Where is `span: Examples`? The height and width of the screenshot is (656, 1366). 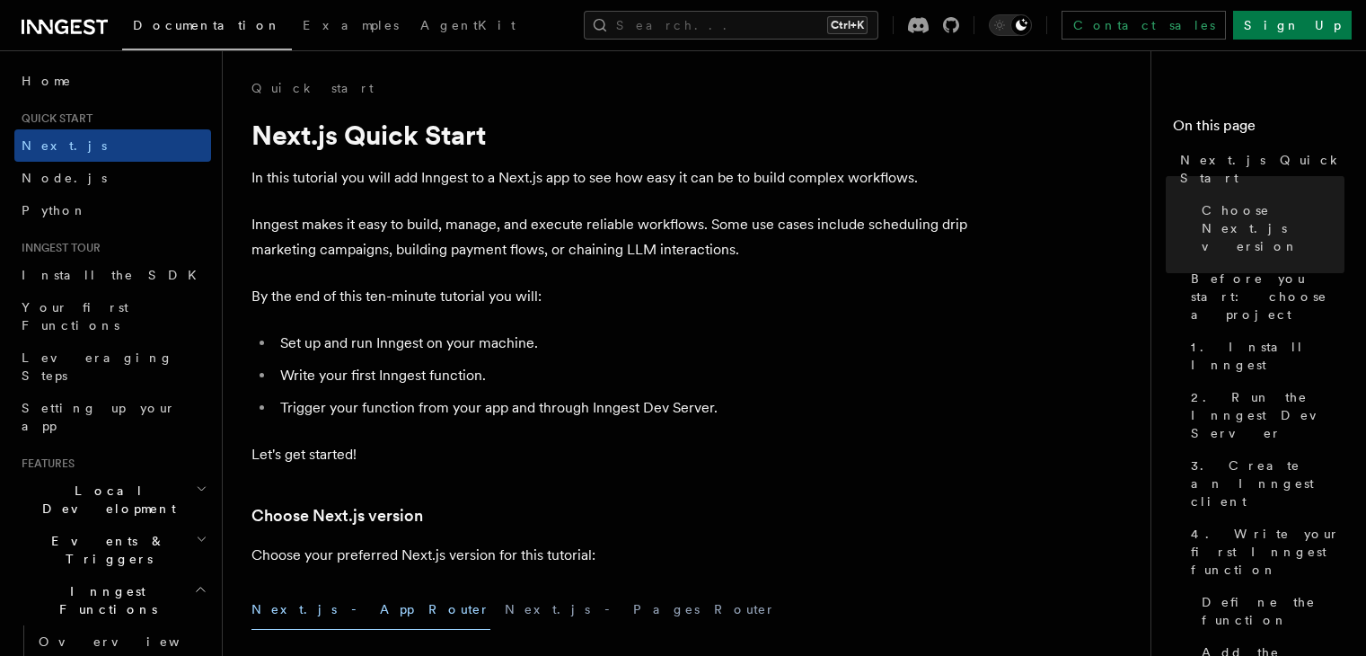
span: Examples is located at coordinates (350, 25).